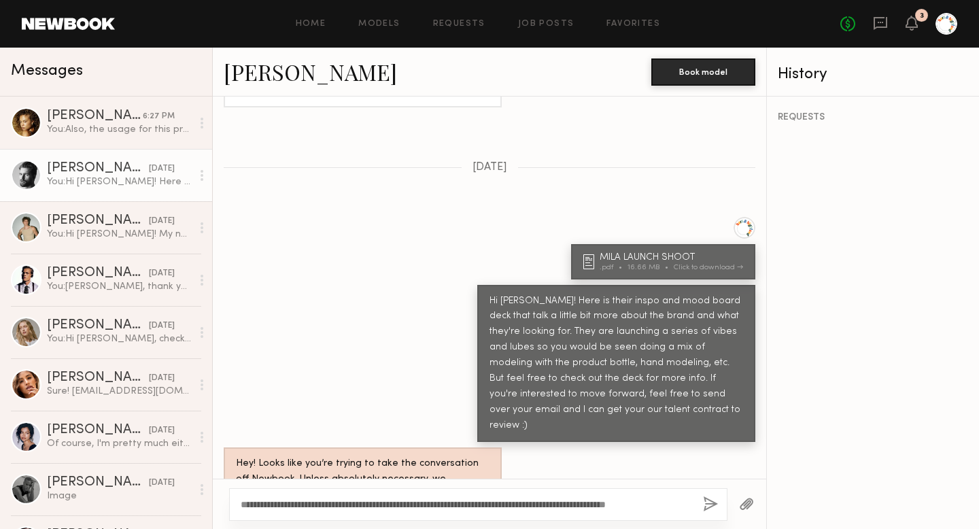  Describe the element at coordinates (703, 71) in the screenshot. I see `a: Book model` at that location.